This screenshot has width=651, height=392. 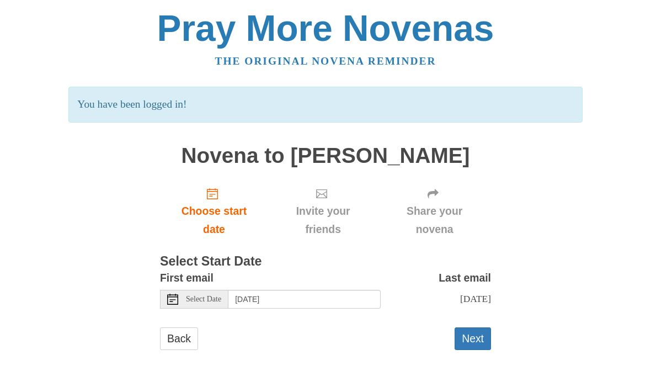 I want to click on button: Next, so click(x=473, y=338).